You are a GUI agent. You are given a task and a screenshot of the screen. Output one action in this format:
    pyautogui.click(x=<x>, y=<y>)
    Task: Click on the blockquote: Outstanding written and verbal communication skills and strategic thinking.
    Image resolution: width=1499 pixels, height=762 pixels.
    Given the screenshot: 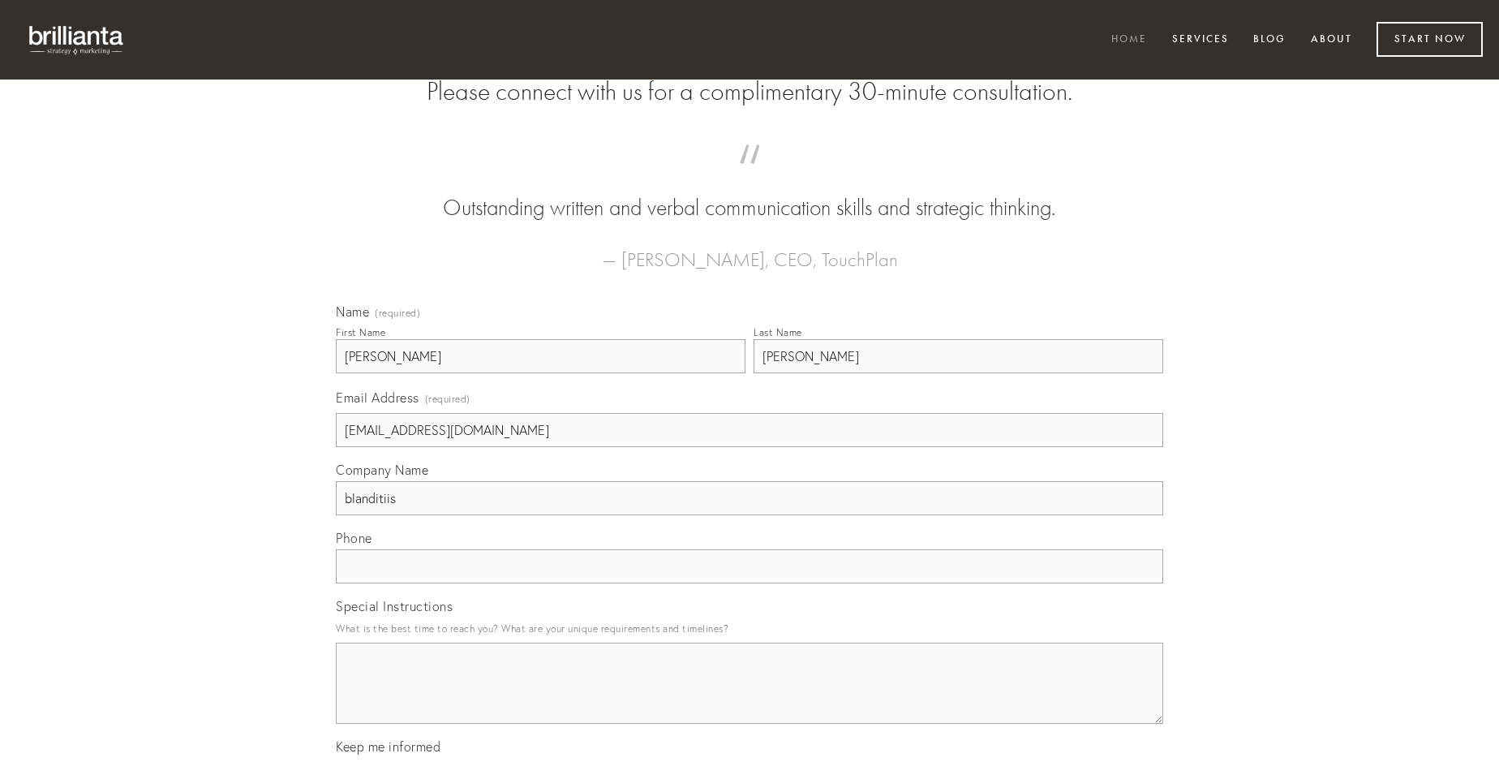 What is the action you would take?
    pyautogui.click(x=749, y=192)
    